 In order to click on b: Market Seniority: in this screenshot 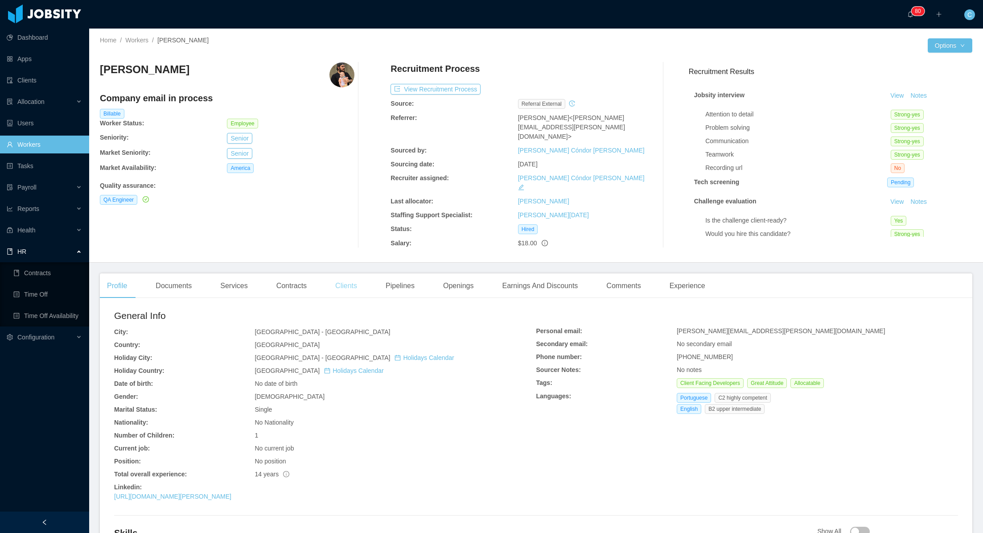, I will do `click(125, 152)`.